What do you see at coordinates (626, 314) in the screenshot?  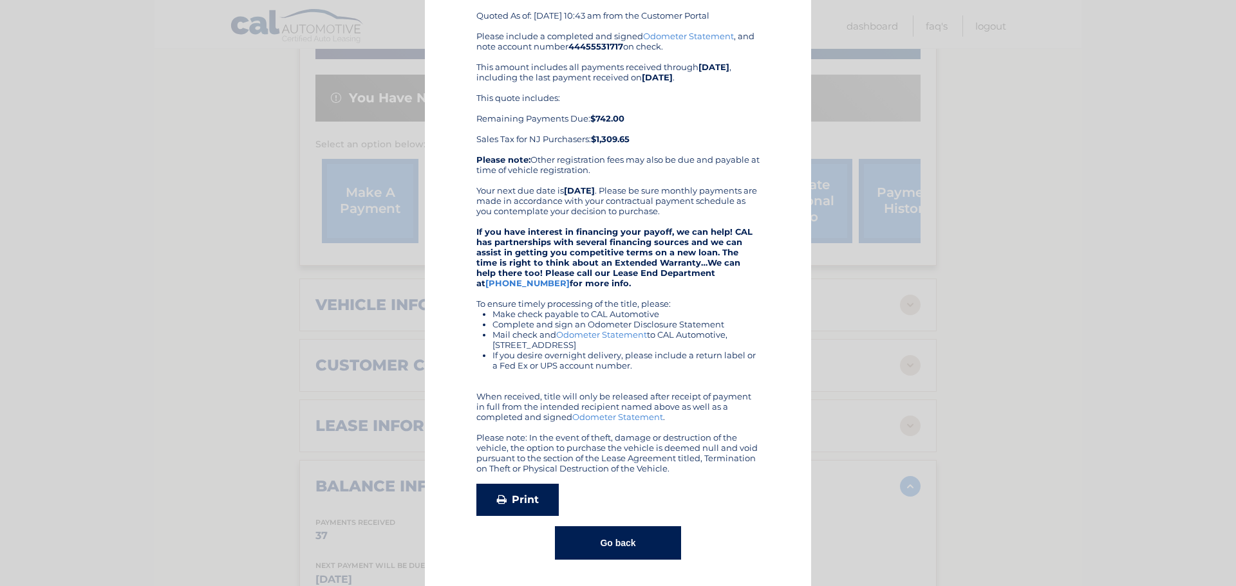 I see `li: Make check payable to CAL Automotive` at bounding box center [626, 314].